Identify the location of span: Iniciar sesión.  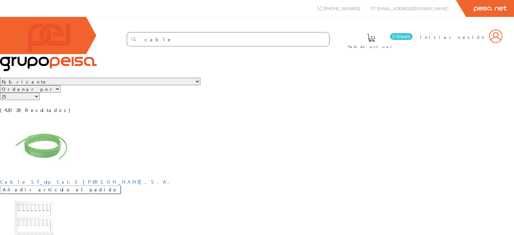
(453, 37).